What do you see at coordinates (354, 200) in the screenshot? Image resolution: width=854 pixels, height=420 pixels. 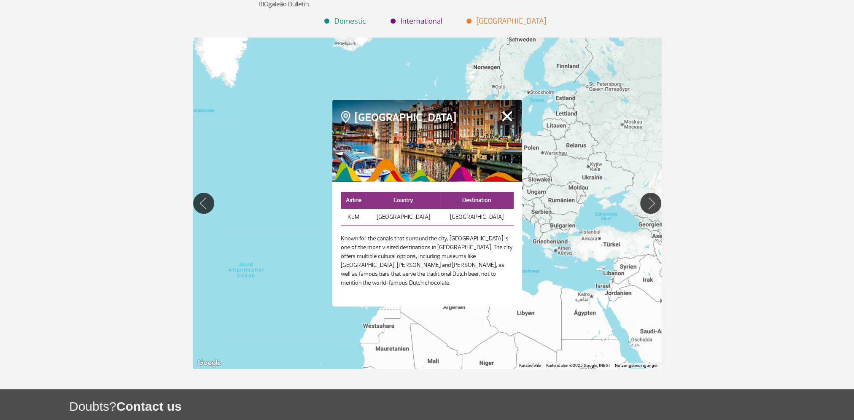 I see `th: Airline` at bounding box center [354, 200].